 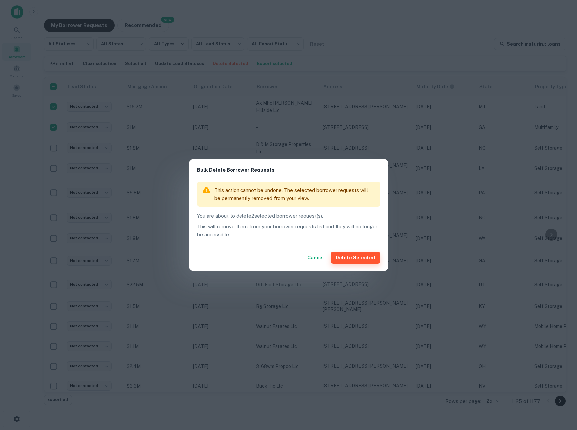 I want to click on div: Chat Widget, so click(x=561, y=393).